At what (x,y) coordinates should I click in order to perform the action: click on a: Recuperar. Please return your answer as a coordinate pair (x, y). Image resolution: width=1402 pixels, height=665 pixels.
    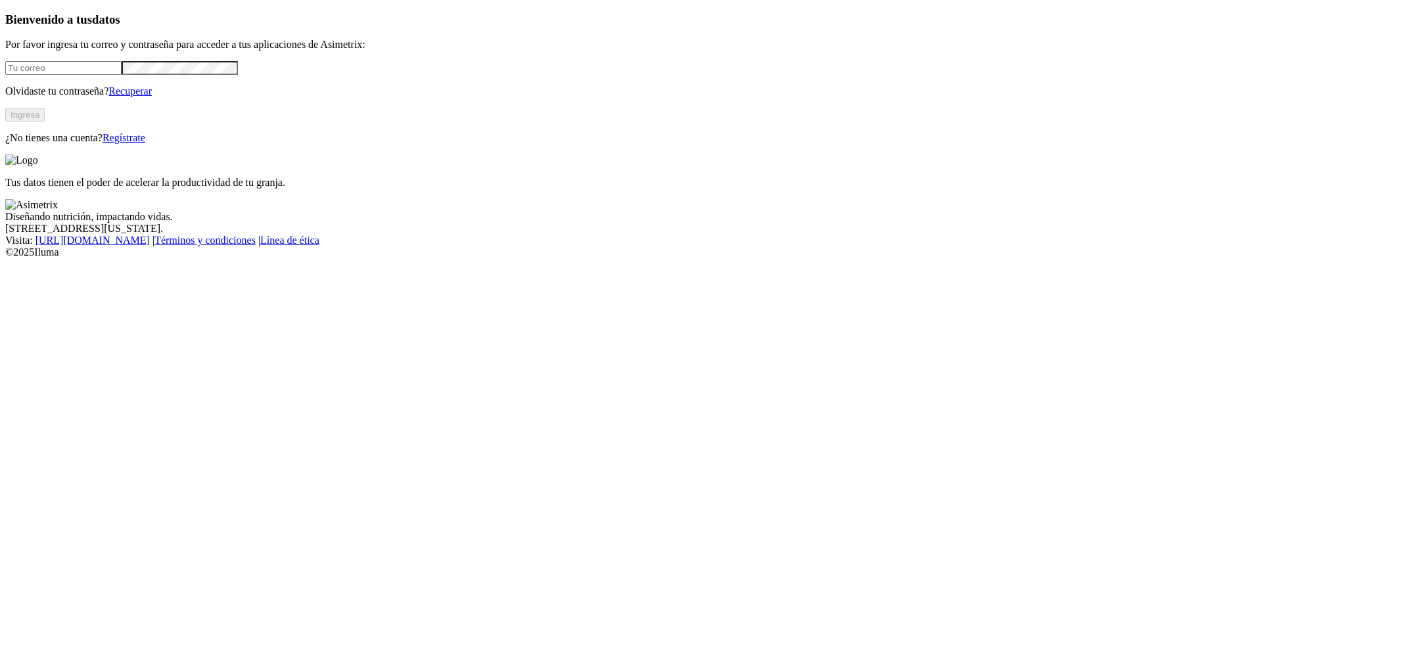
    Looking at the image, I should click on (130, 91).